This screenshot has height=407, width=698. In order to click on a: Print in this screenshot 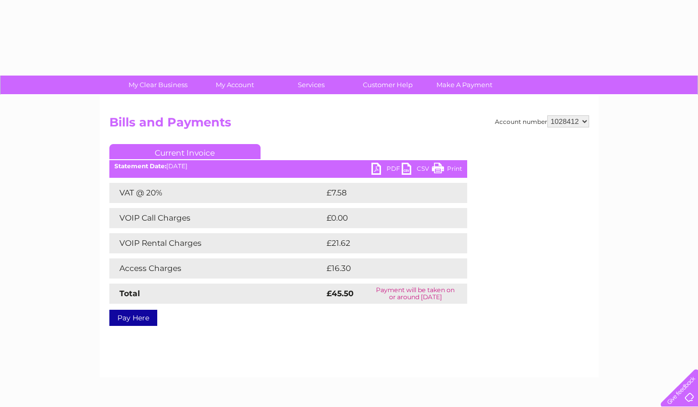, I will do `click(447, 170)`.